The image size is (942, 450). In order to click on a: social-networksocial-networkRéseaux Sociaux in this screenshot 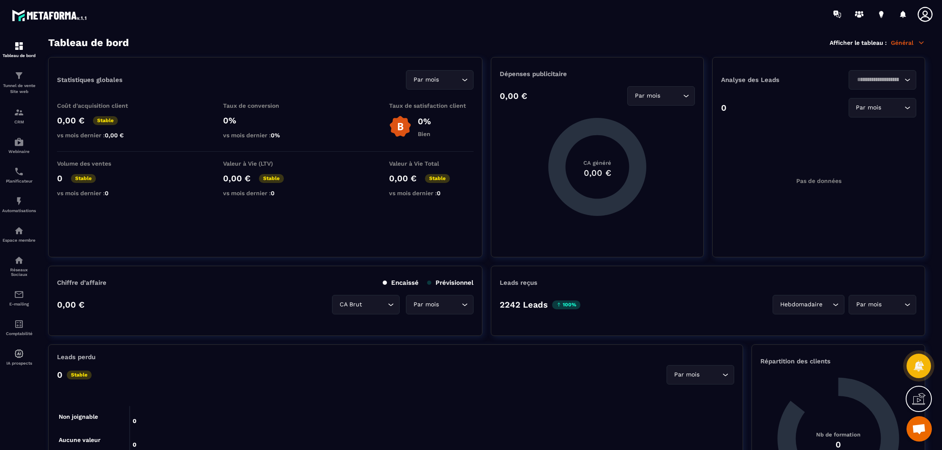, I will do `click(19, 266)`.